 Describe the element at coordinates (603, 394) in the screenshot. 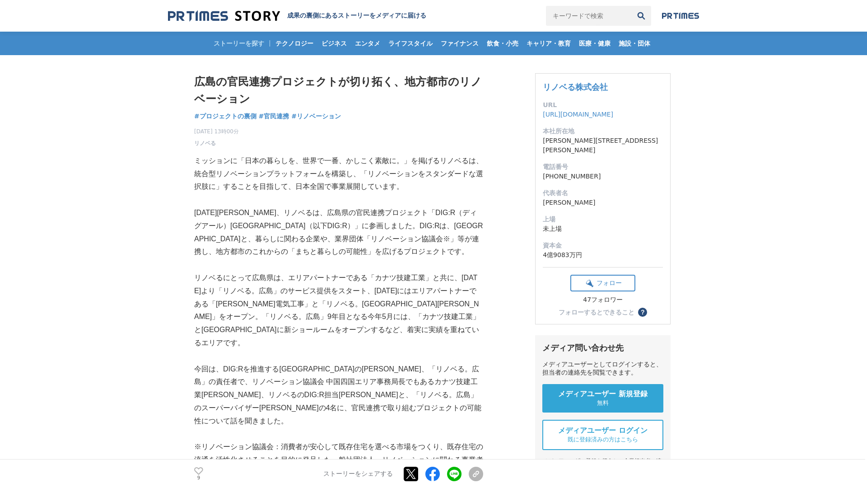

I see `span: メディアユーザー 新規登録` at that location.